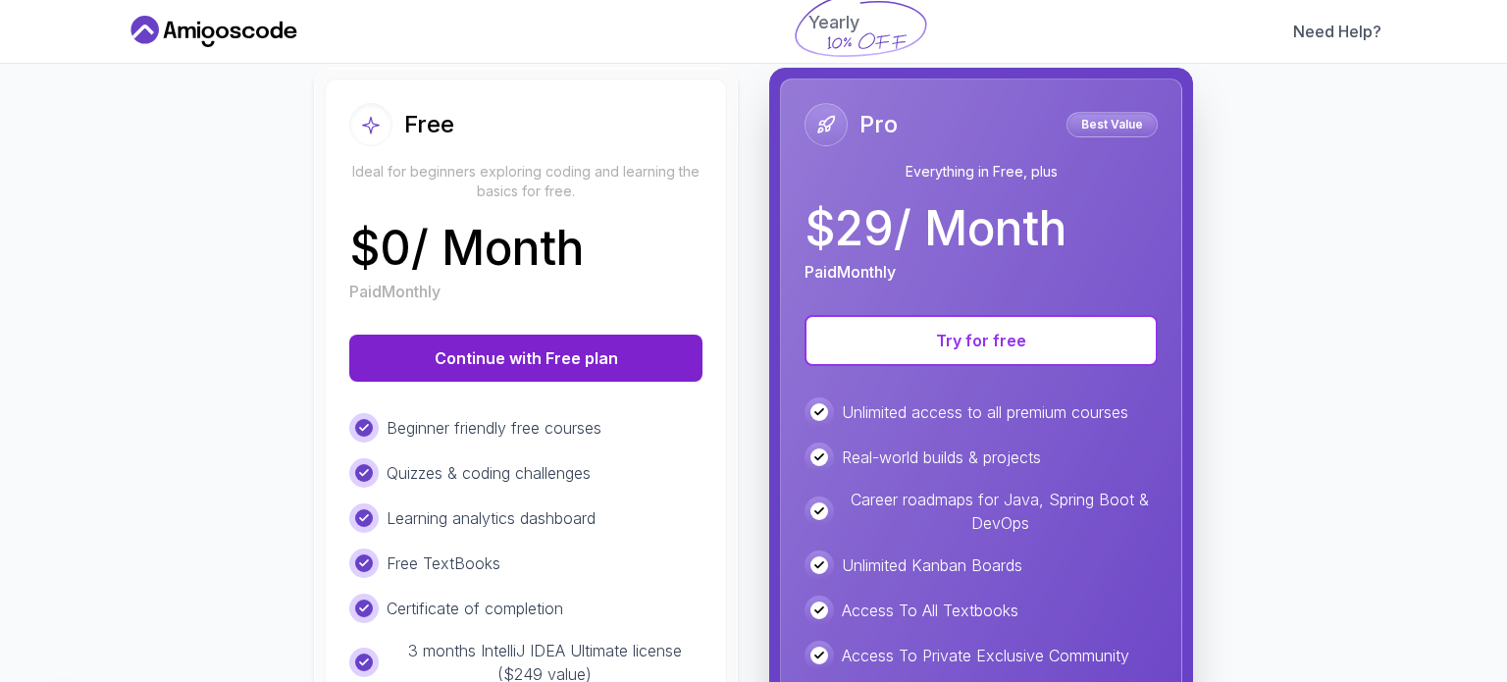  I want to click on p: Real-world builds & projects, so click(941, 457).